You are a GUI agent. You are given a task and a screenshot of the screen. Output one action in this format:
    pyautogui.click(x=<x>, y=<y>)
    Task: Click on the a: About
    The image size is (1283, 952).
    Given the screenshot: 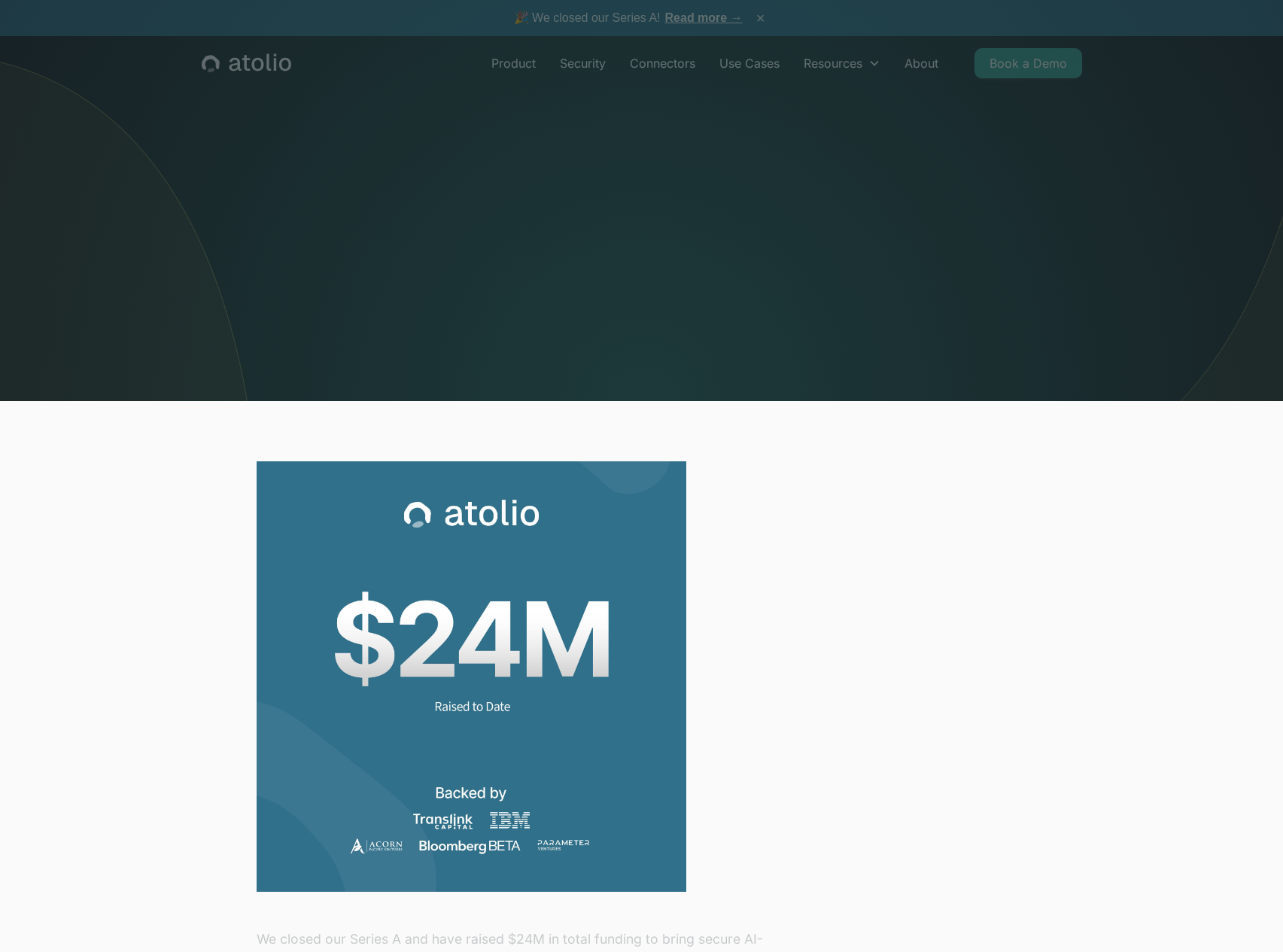 What is the action you would take?
    pyautogui.click(x=921, y=63)
    